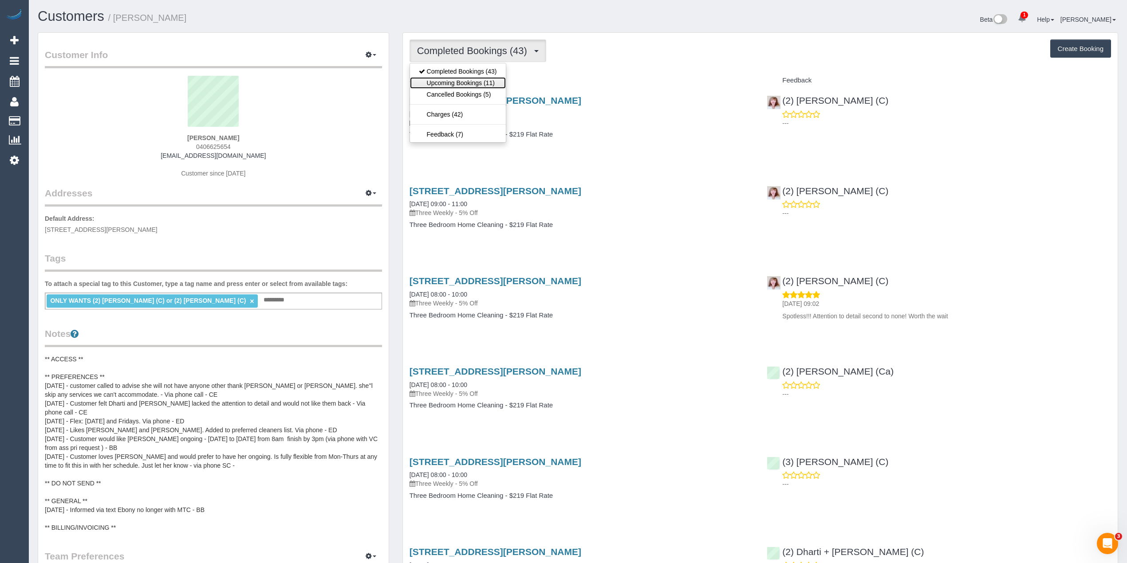 Image resolution: width=1127 pixels, height=563 pixels. Describe the element at coordinates (458, 114) in the screenshot. I see `a: Charges (42)` at that location.